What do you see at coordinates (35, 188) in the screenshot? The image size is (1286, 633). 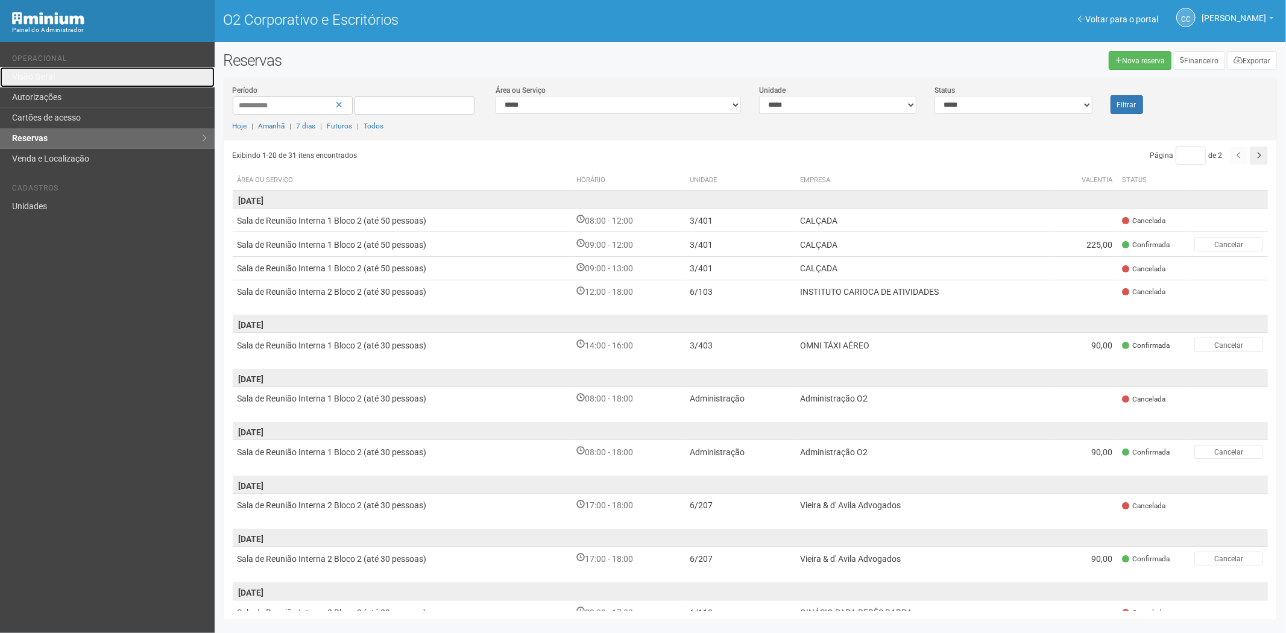 I see `font: Cadastros` at bounding box center [35, 188].